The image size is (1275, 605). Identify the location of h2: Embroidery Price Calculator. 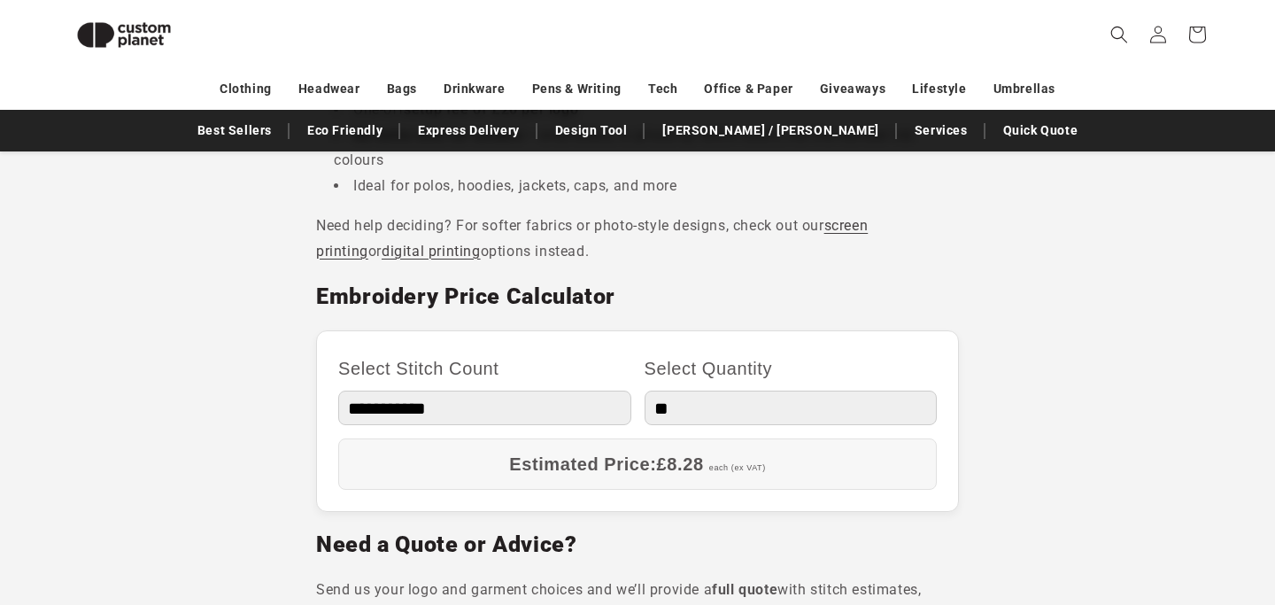
(638, 297).